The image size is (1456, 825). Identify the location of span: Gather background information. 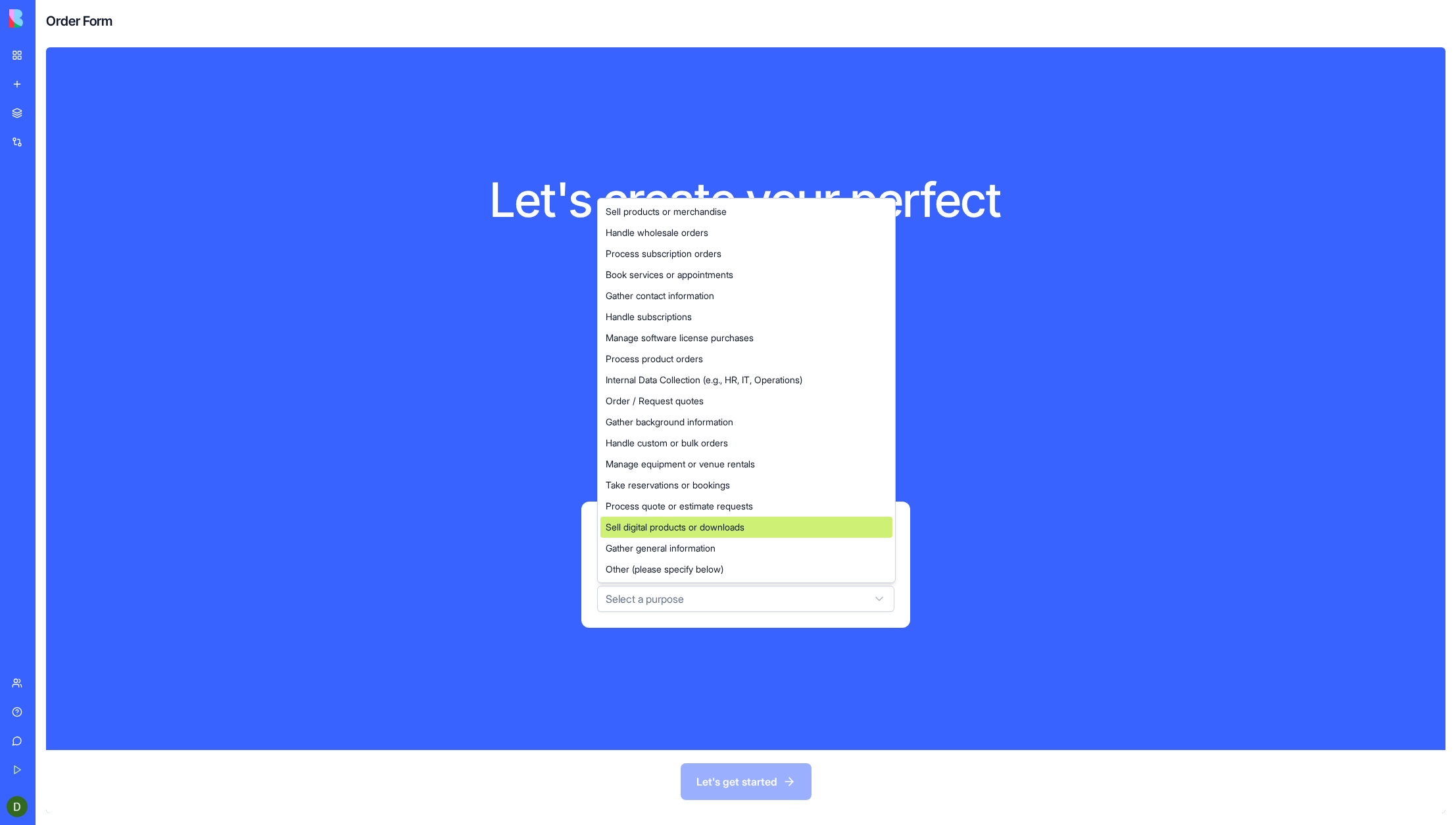
(669, 422).